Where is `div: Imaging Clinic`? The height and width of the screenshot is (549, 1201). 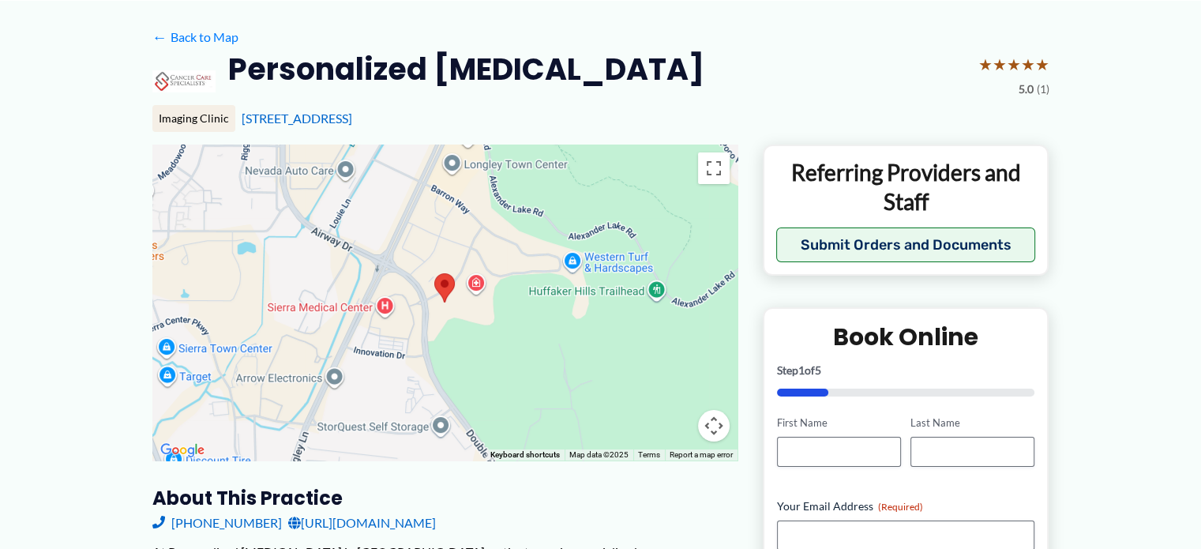
div: Imaging Clinic is located at coordinates (194, 118).